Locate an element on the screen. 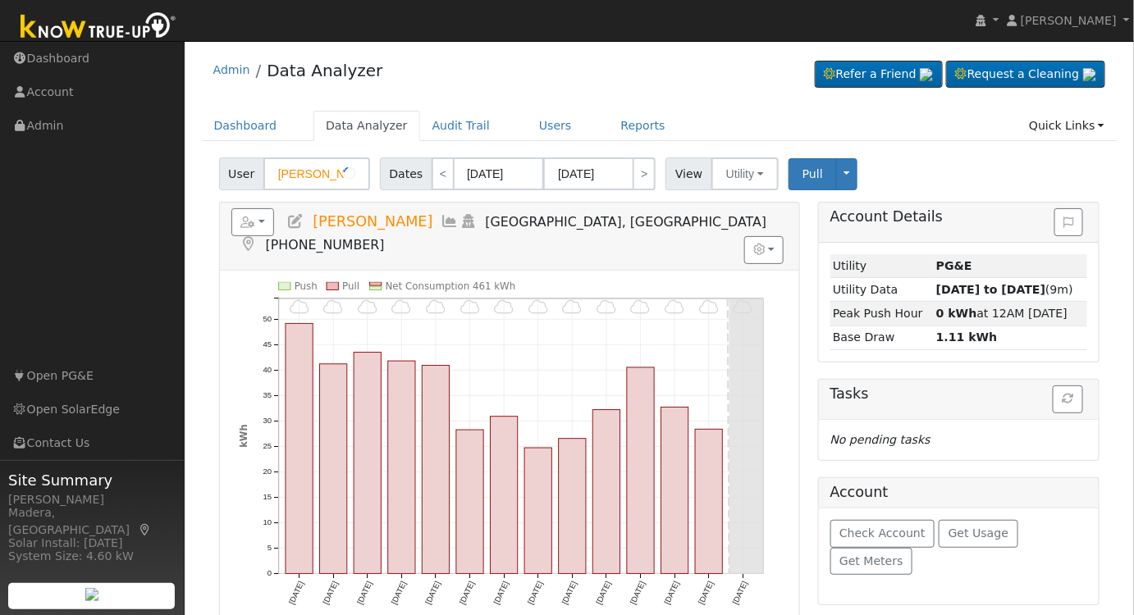  text: 45 is located at coordinates (267, 345).